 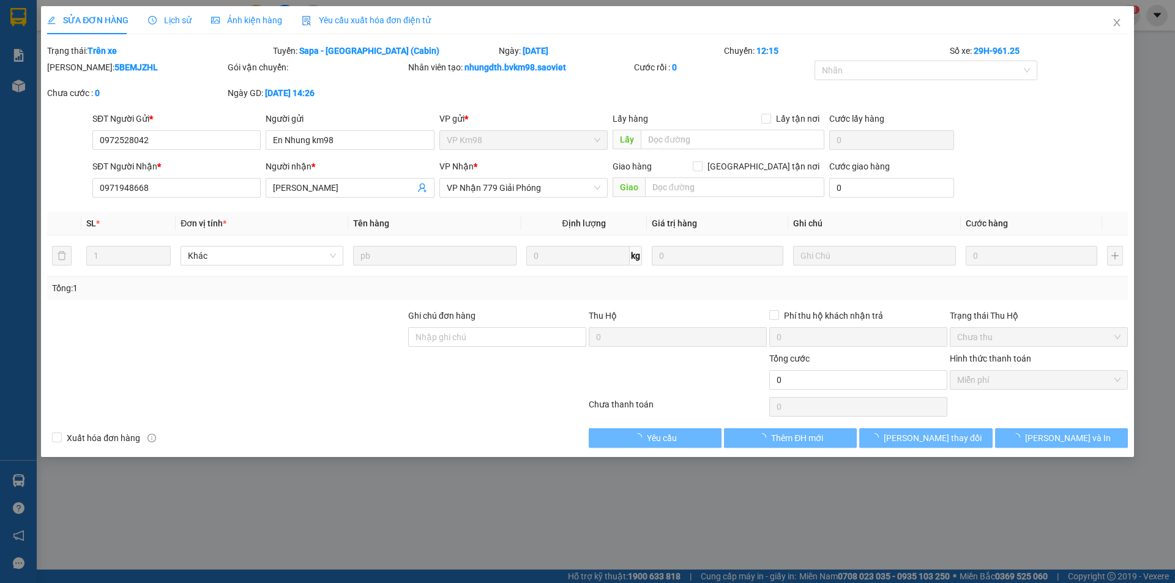 What do you see at coordinates (136, 93) in the screenshot?
I see `div: Chưa cước :` at bounding box center [136, 93].